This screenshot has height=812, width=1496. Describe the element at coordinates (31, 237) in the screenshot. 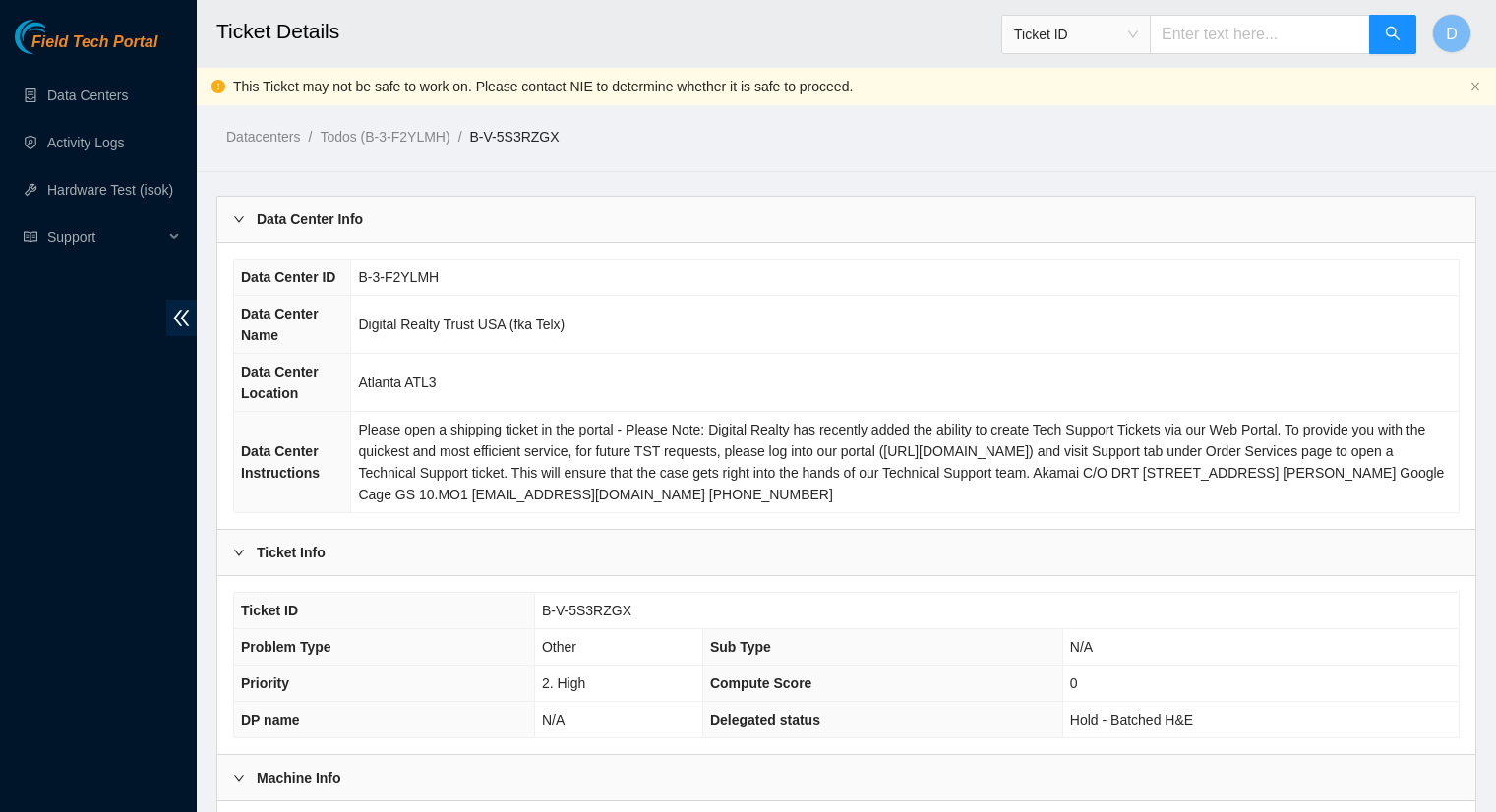

I see `span: read` at that location.